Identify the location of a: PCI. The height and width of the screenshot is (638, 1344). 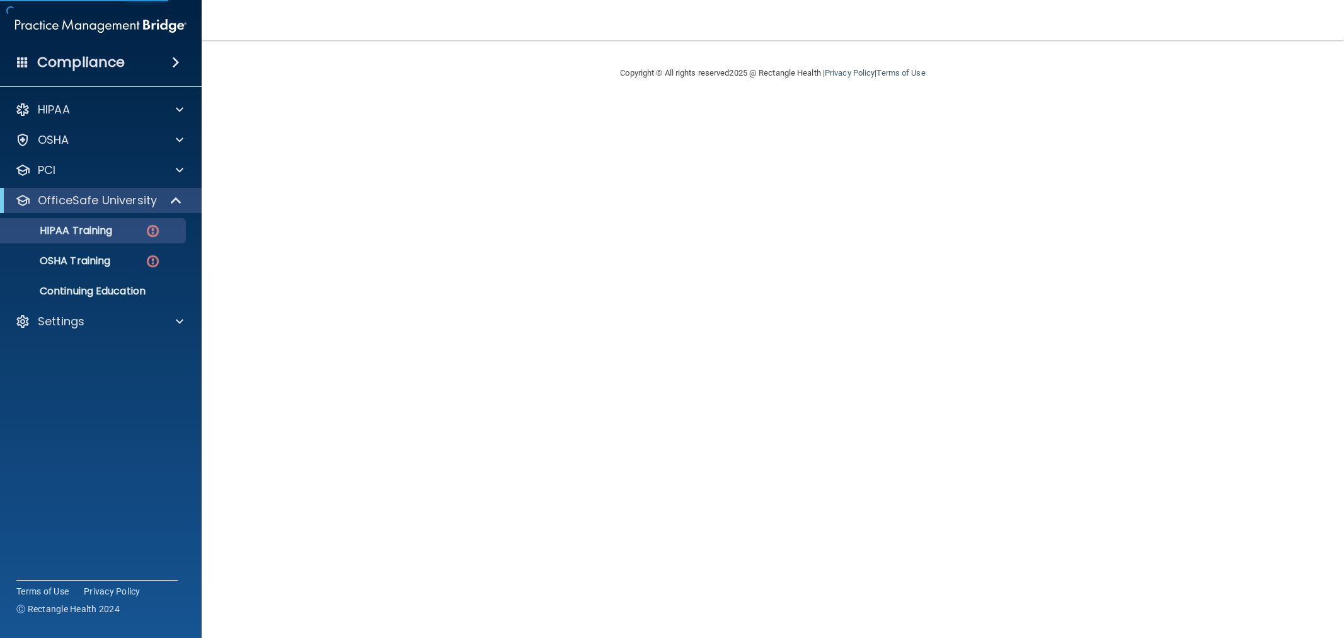
(99, 170).